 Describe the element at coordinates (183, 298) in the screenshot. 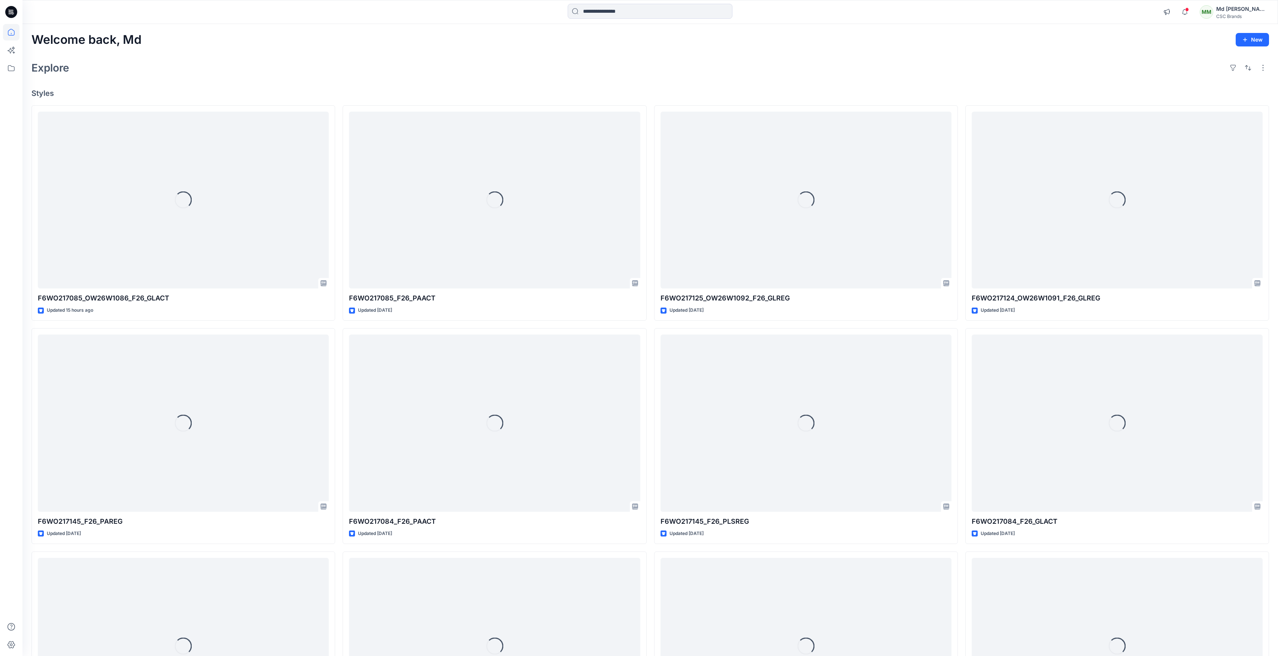

I see `p: F6WO217085_OW26W1086_F26_GLACT` at that location.